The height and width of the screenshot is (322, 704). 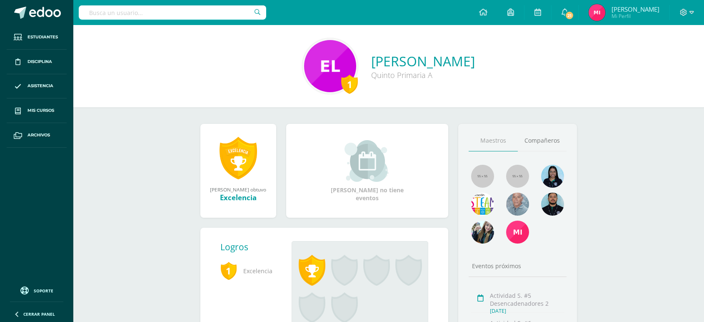 What do you see at coordinates (635, 16) in the screenshot?
I see `span: Mi Perfil` at bounding box center [635, 16].